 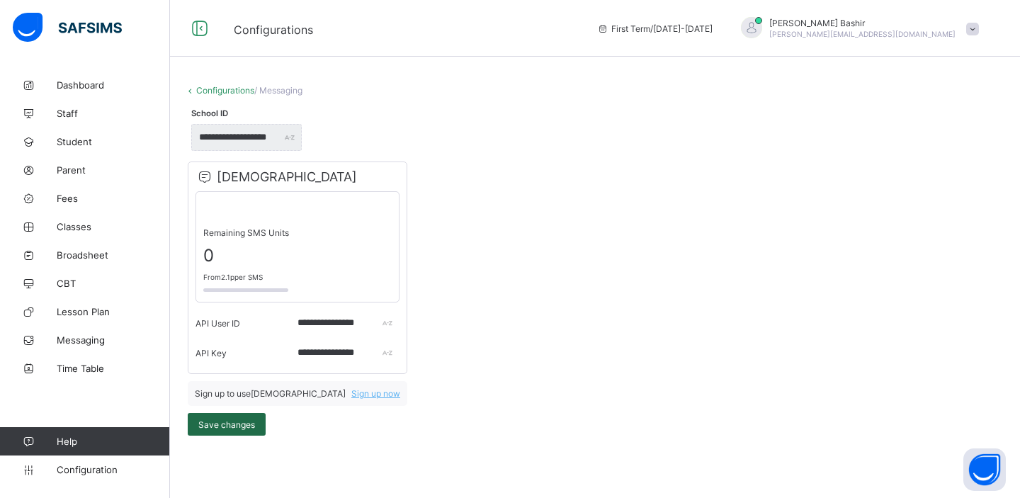 I want to click on span: Staff, so click(x=113, y=113).